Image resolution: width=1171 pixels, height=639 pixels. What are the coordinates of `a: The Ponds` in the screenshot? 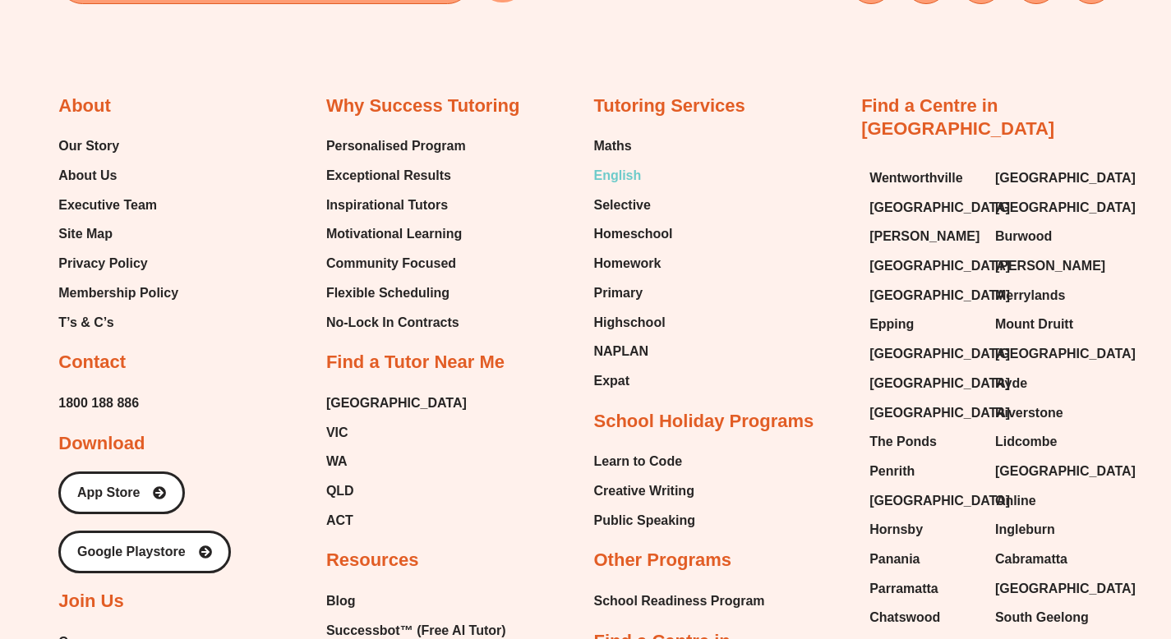 It's located at (924, 442).